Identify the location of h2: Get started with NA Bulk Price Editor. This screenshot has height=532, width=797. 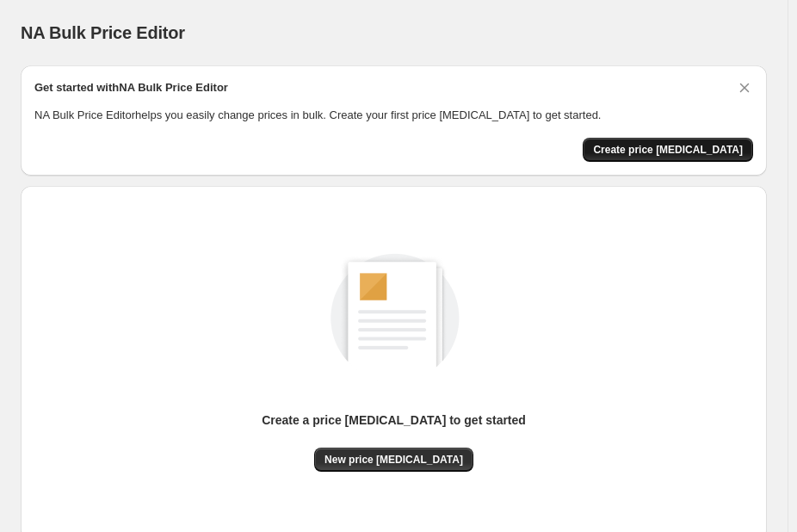
(131, 88).